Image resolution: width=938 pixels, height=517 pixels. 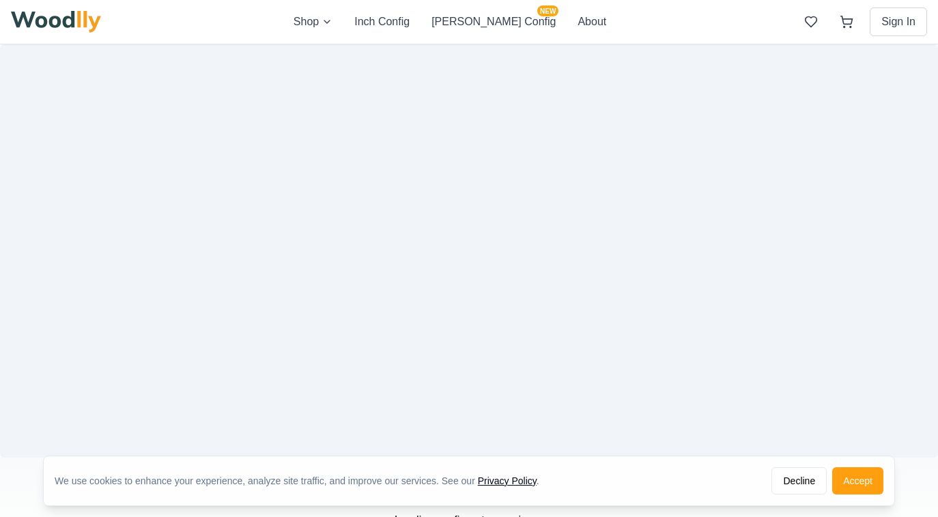 What do you see at coordinates (799, 481) in the screenshot?
I see `button: Decline` at bounding box center [799, 481].